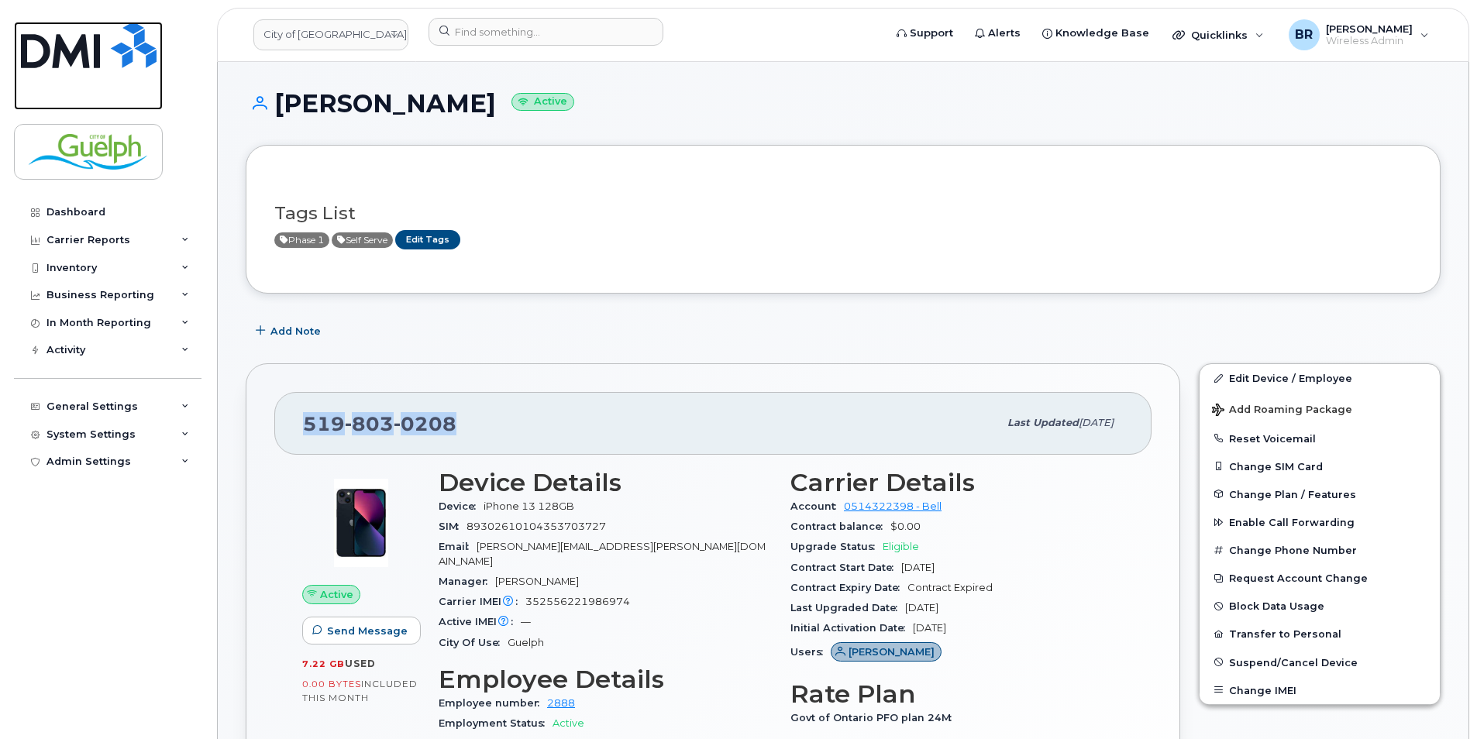  What do you see at coordinates (950, 587) in the screenshot?
I see `span: Contract Expired` at bounding box center [950, 587].